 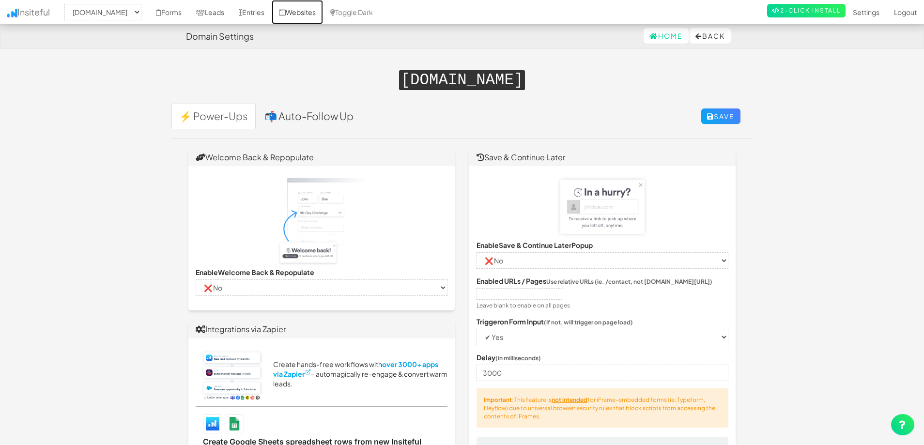 What do you see at coordinates (509, 358) in the screenshot?
I see `label: Delay` at bounding box center [509, 358].